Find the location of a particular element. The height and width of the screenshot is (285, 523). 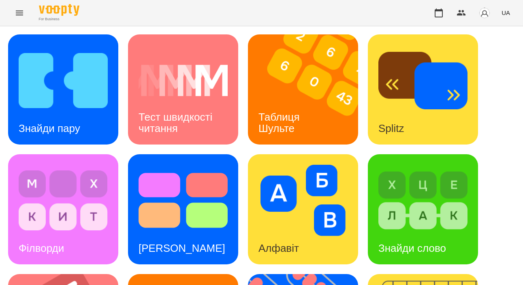

a: SplitzSplitz is located at coordinates (423, 89).